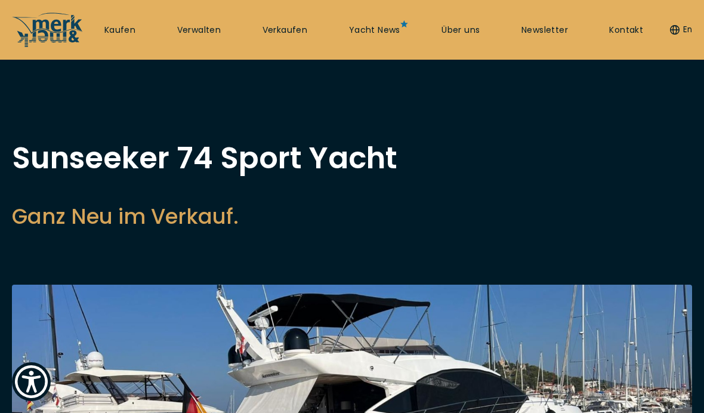 This screenshot has width=704, height=413. What do you see at coordinates (461, 30) in the screenshot?
I see `a: Über uns` at bounding box center [461, 30].